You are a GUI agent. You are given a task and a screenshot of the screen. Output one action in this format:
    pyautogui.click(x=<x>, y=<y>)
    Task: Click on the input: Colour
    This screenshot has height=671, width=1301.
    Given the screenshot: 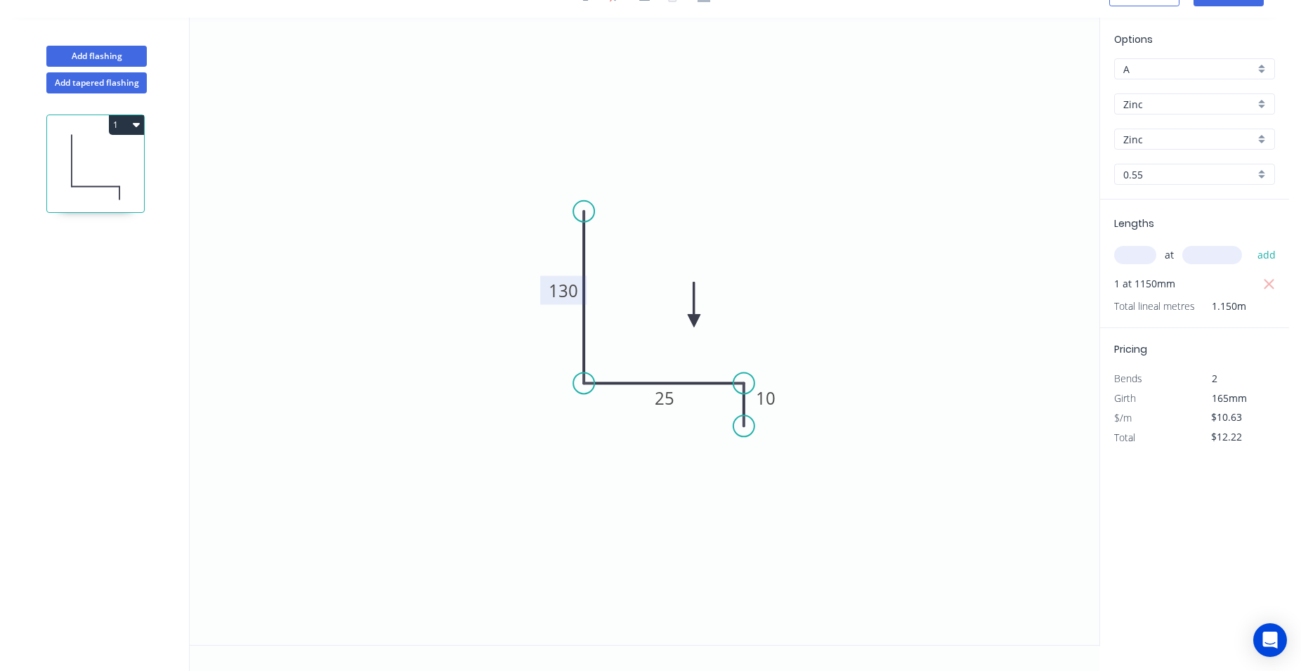 What is the action you would take?
    pyautogui.click(x=1188, y=139)
    